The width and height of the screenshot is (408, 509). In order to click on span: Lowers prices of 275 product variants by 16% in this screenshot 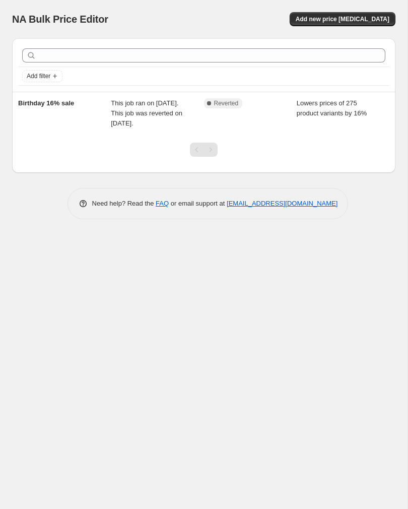, I will do `click(332, 108)`.